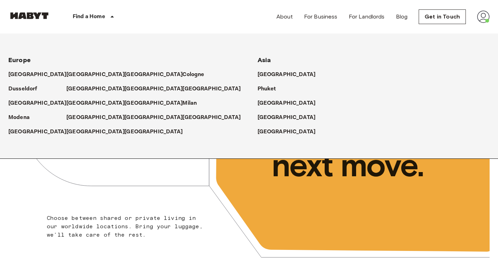 This screenshot has height=267, width=498. Describe the element at coordinates (22, 118) in the screenshot. I see `a: Modena` at that location.